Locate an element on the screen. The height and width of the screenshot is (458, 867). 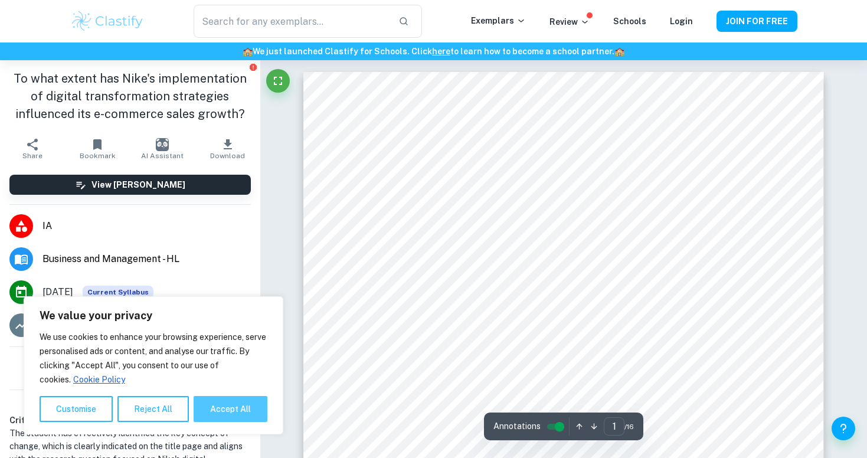
button: Bookmark is located at coordinates (97, 149).